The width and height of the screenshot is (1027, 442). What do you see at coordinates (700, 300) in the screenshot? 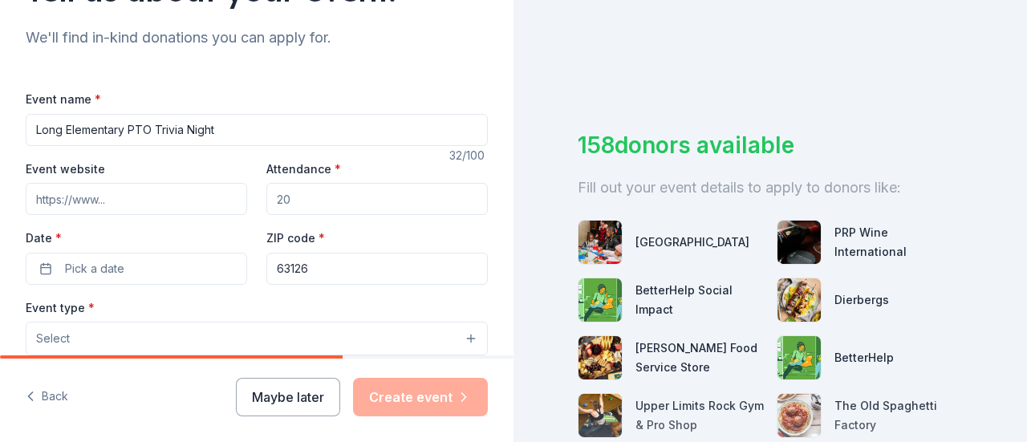
I see `div: BetterHelp Social Impact` at bounding box center [700, 300].